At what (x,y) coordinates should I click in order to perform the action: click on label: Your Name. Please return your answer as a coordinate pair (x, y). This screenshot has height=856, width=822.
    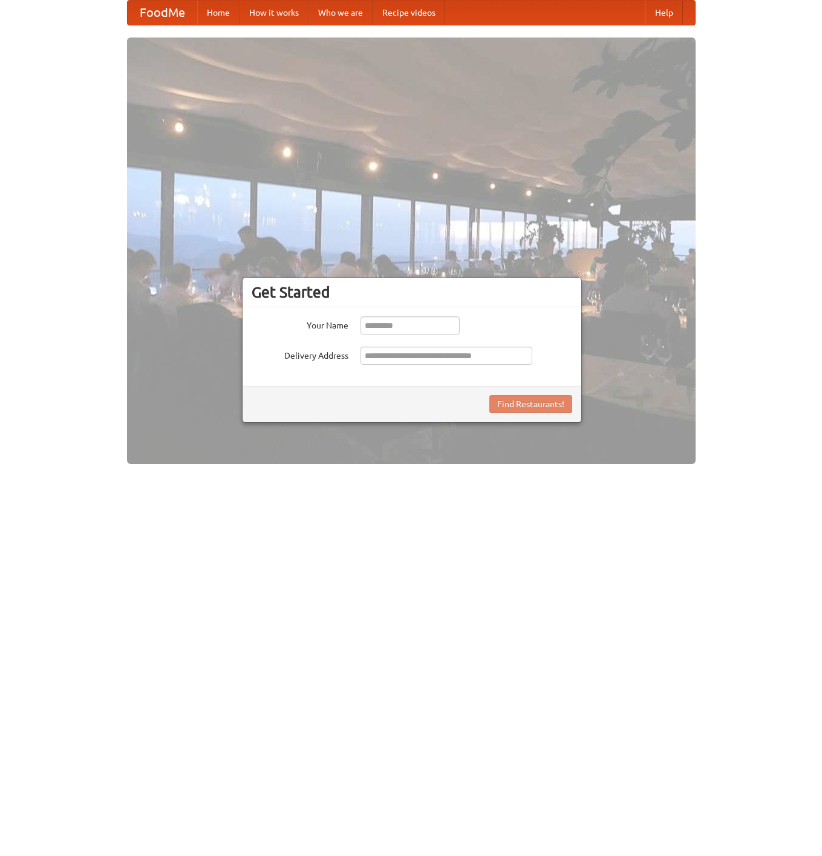
    Looking at the image, I should click on (300, 324).